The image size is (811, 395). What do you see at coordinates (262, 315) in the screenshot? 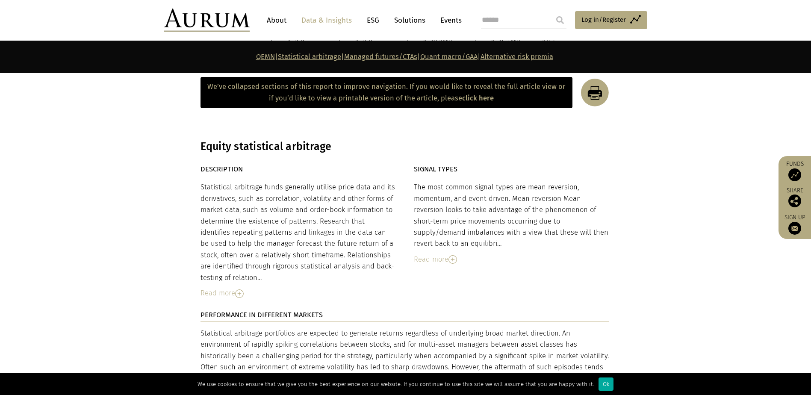
I see `strong: PERFORMANCE IN DIFFERENT MARKETS` at bounding box center [262, 315].